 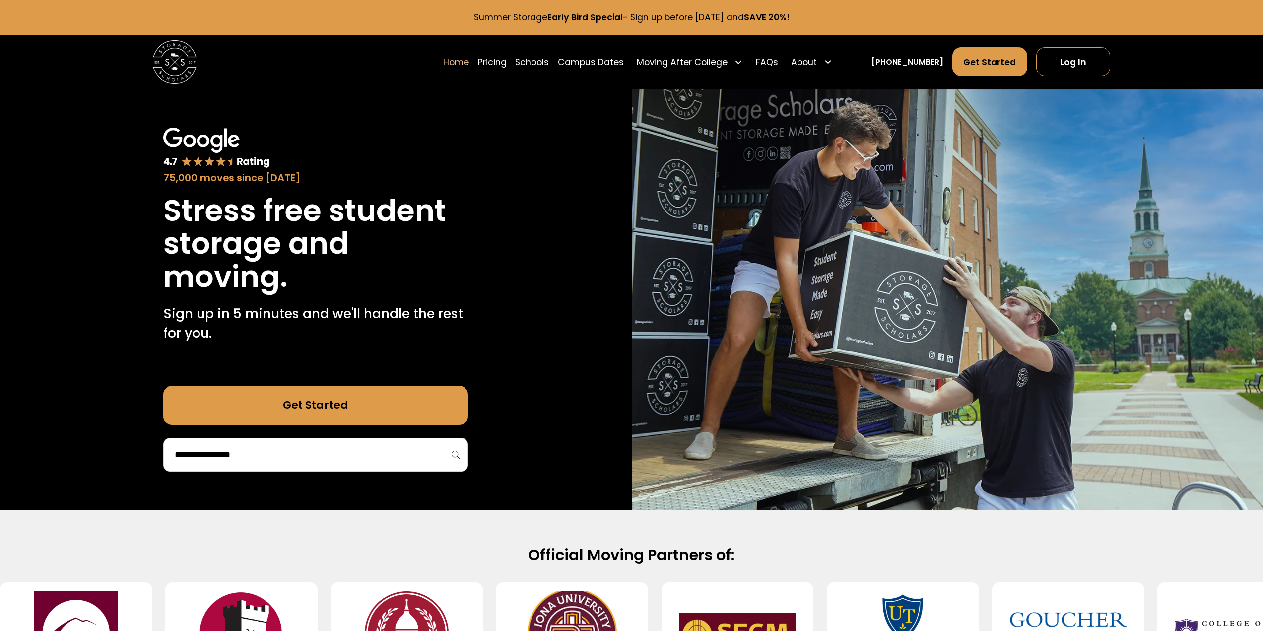 I want to click on a: home, so click(x=175, y=62).